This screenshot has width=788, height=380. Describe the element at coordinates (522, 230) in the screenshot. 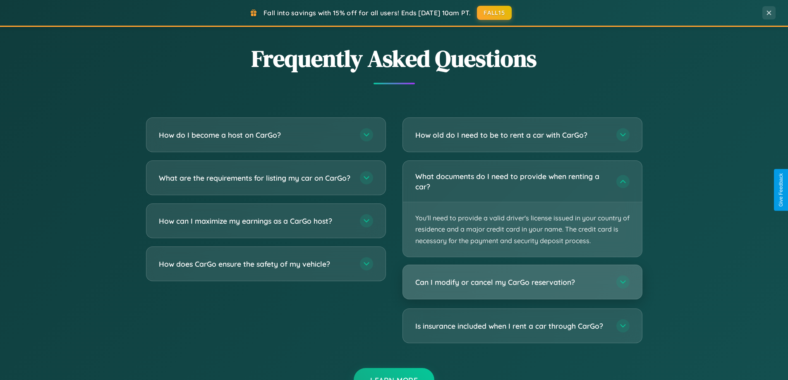

I see `p: You'll need to provide a valid driver's license issued in your country of residence and a major c...` at that location.